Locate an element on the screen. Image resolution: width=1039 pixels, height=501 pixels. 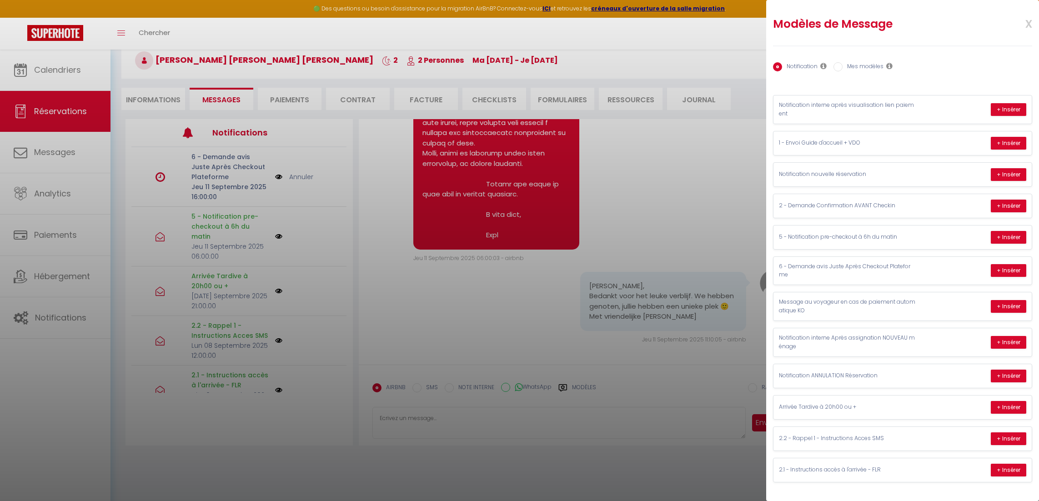
p: Message au voyageur en cas de paiement automatique KO is located at coordinates (847, 307).